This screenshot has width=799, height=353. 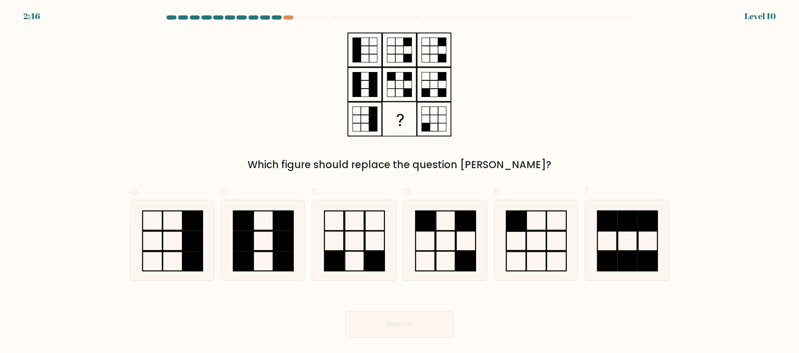 What do you see at coordinates (760, 16) in the screenshot?
I see `div: Level 10` at bounding box center [760, 16].